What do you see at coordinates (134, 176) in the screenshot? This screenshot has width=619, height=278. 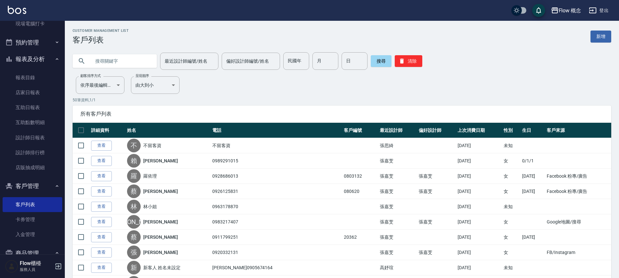 I see `div: 羅` at bounding box center [134, 176].